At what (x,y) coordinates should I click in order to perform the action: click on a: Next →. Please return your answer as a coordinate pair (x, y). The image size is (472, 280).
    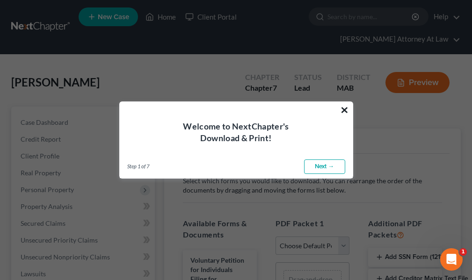
    Looking at the image, I should click on (325, 167).